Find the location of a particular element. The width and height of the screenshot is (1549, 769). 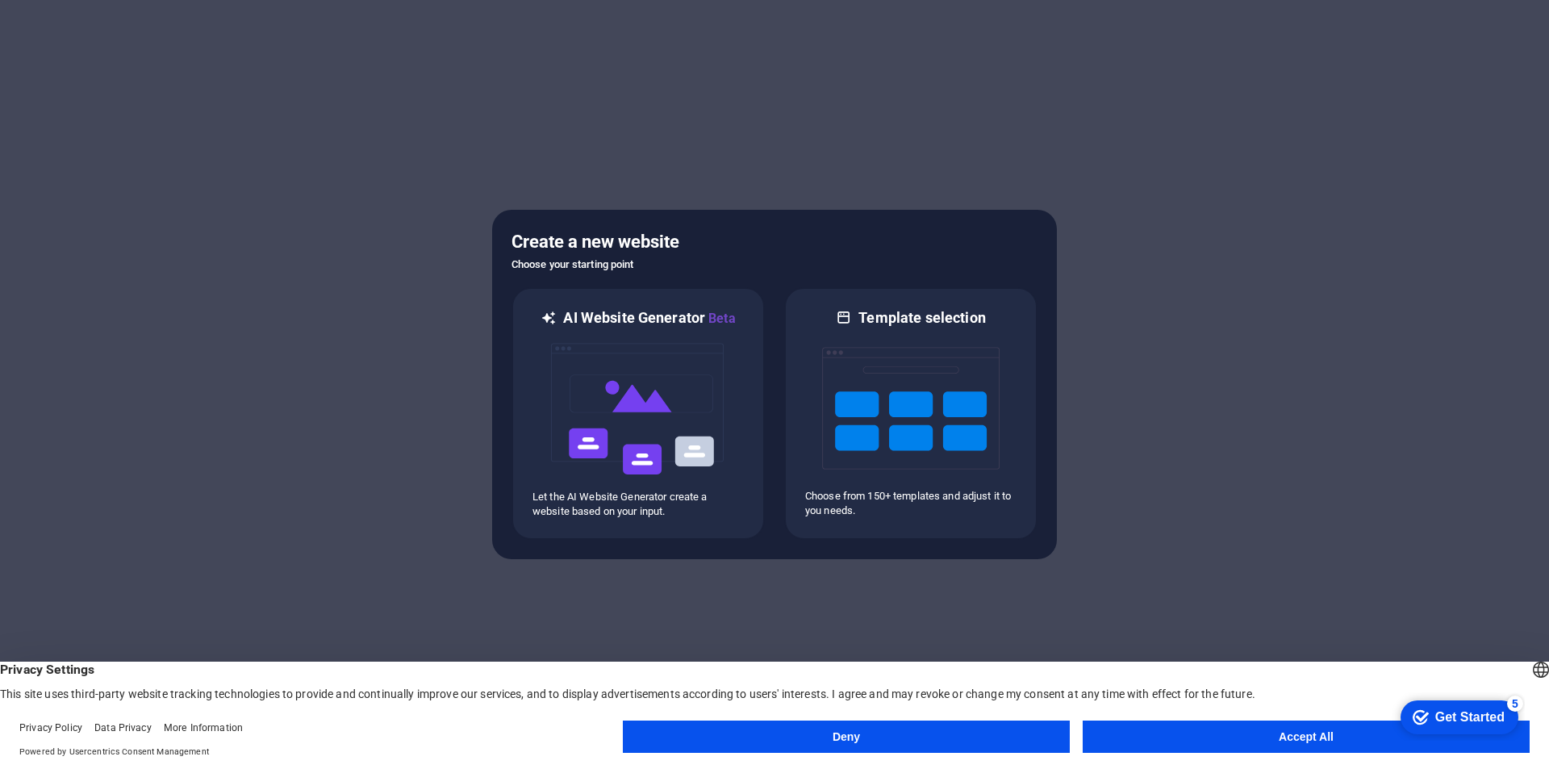

p: Choose from 150+ templates and adjust it to you needs. is located at coordinates (911, 503).